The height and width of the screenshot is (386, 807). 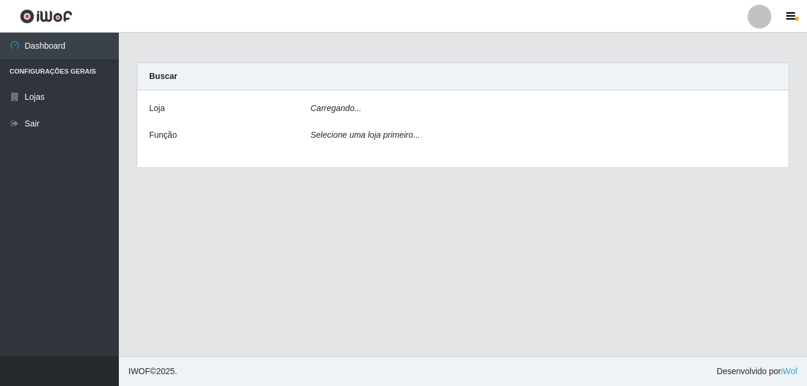 I want to click on i: Selecione uma loja primeiro..., so click(x=365, y=135).